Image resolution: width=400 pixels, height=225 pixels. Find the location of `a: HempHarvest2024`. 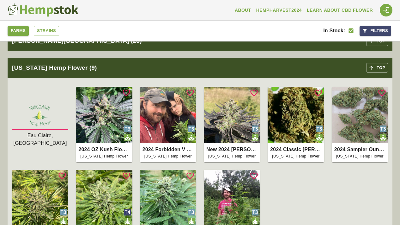

a: HempHarvest2024 is located at coordinates (279, 10).